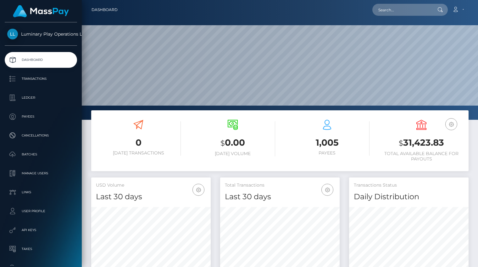 Image resolution: width=478 pixels, height=267 pixels. I want to click on img: Luminary Play Operations Limited, so click(13, 34).